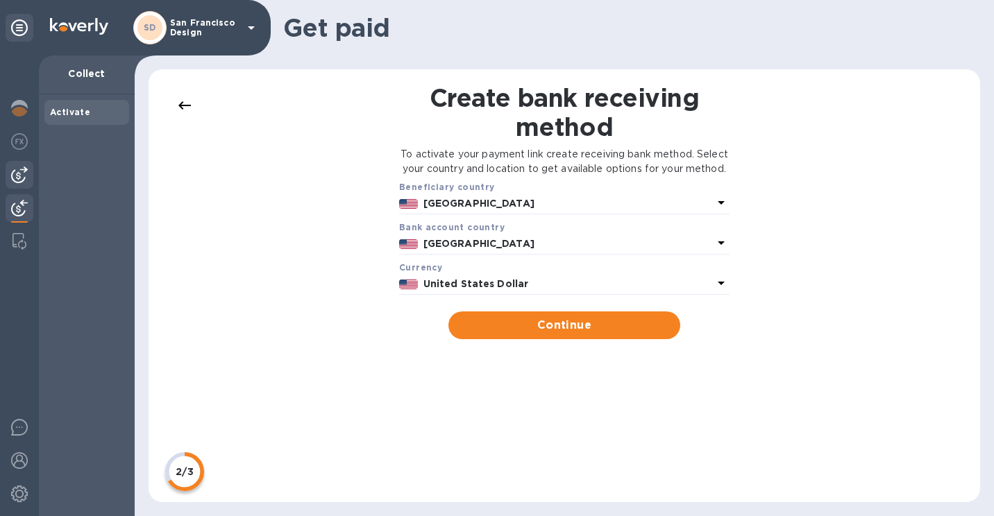 Image resolution: width=994 pixels, height=516 pixels. Describe the element at coordinates (19, 142) in the screenshot. I see `img: Foreign exchange` at that location.